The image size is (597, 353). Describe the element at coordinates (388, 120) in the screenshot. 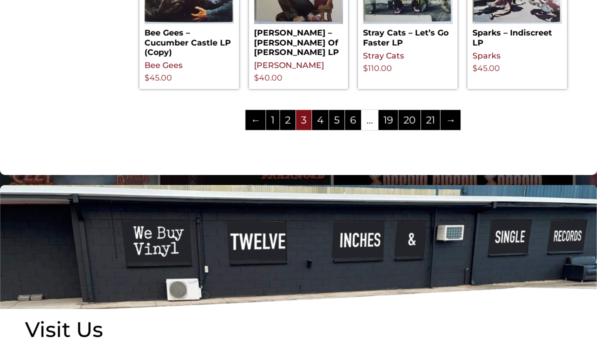

I see `a: Page 19` at that location.